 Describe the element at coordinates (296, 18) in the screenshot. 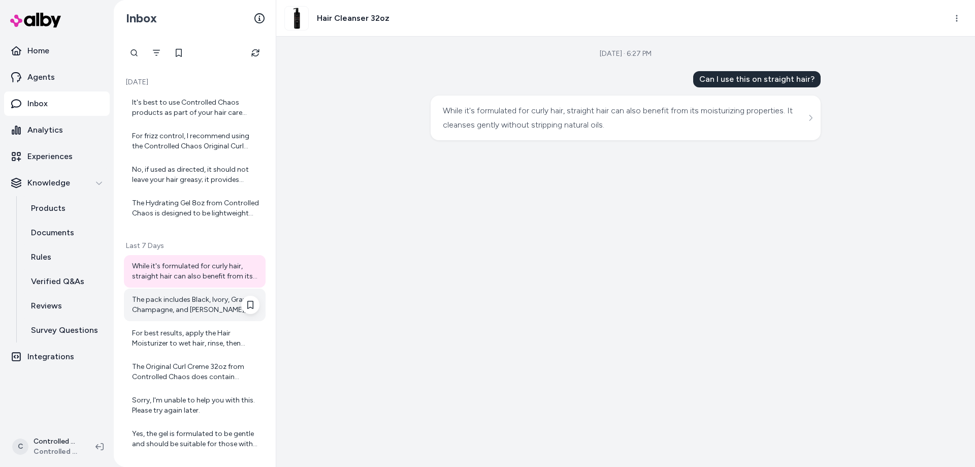

I see `img: Main_1b9d774e-0fea-4fe6-9da1-41ce719ce6e1.jpg` at that location.